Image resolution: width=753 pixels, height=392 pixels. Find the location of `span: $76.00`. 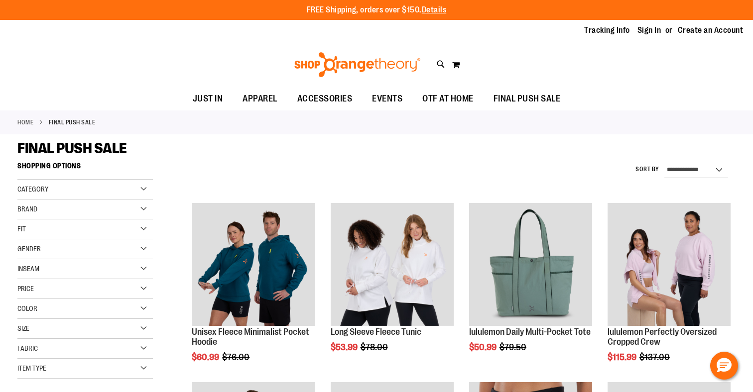

span: $76.00 is located at coordinates (236, 357).